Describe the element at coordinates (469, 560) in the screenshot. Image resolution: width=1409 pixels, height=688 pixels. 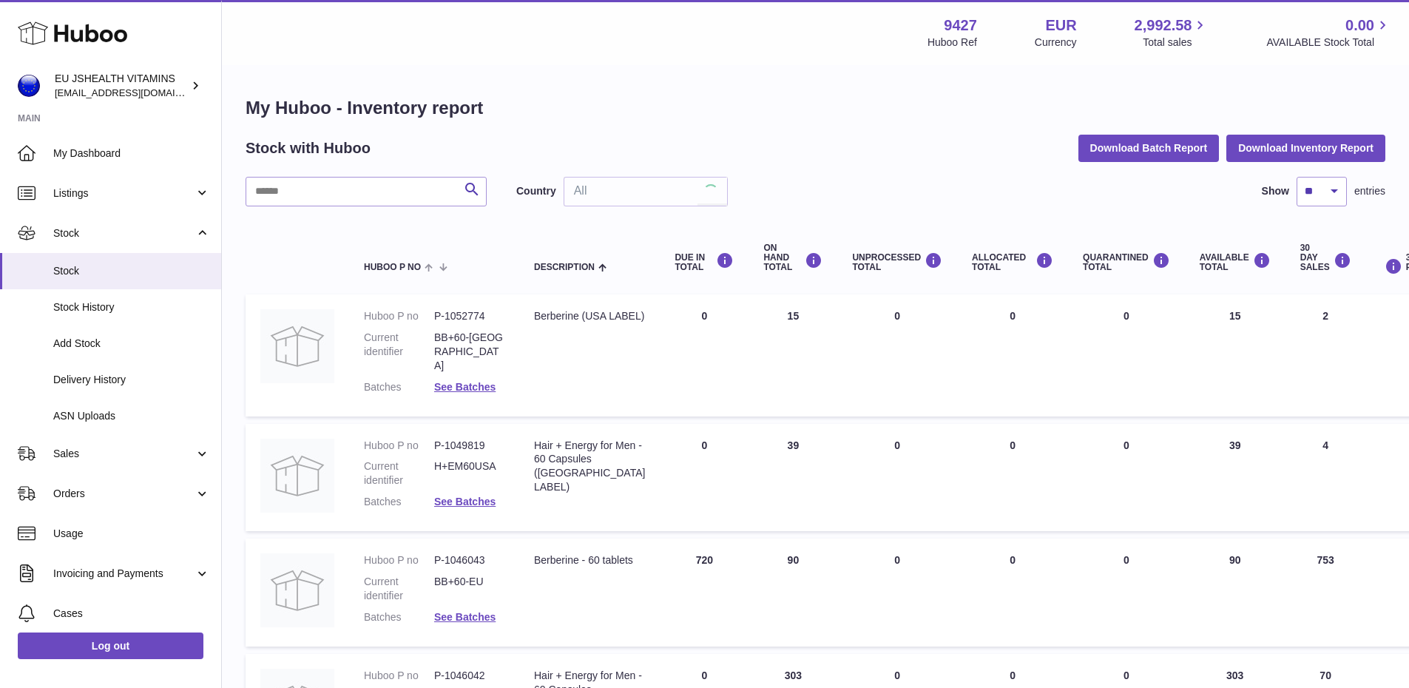
I see `dd: P-1046043` at that location.